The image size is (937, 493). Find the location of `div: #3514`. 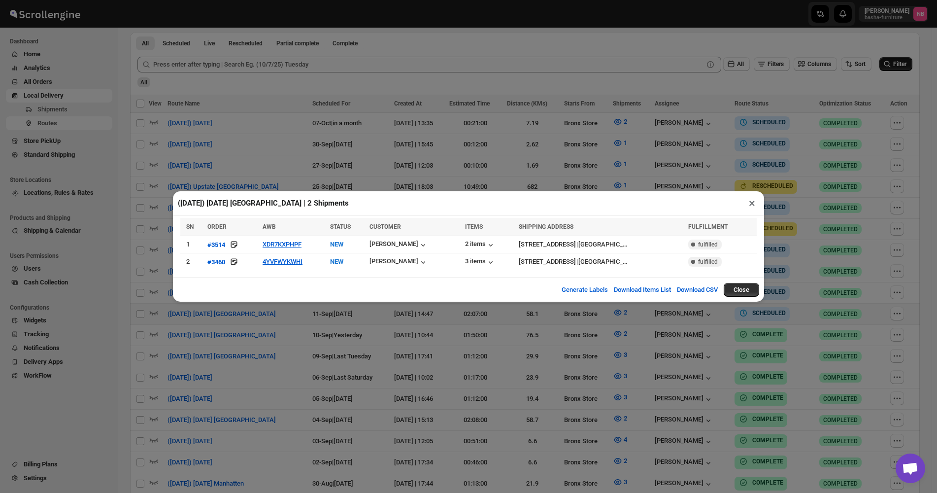

div: #3514 is located at coordinates (216, 244).